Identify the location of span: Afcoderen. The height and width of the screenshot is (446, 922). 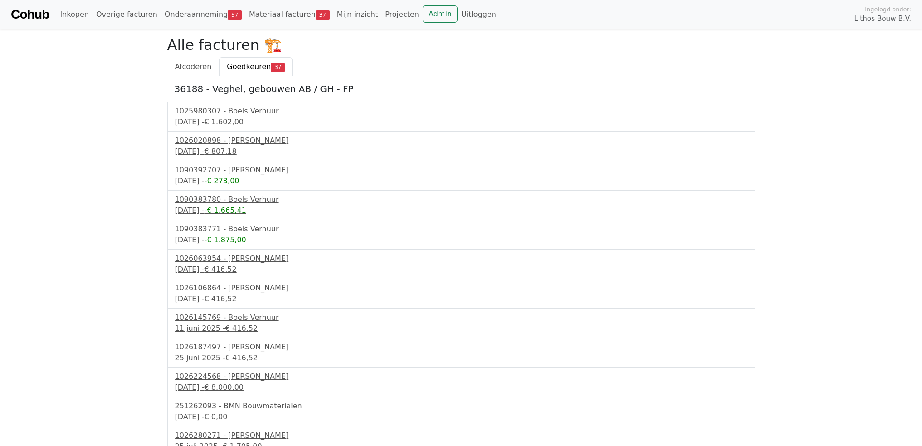
(193, 66).